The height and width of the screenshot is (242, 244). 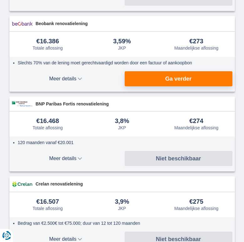 I want to click on div: 3,59%, so click(x=122, y=41).